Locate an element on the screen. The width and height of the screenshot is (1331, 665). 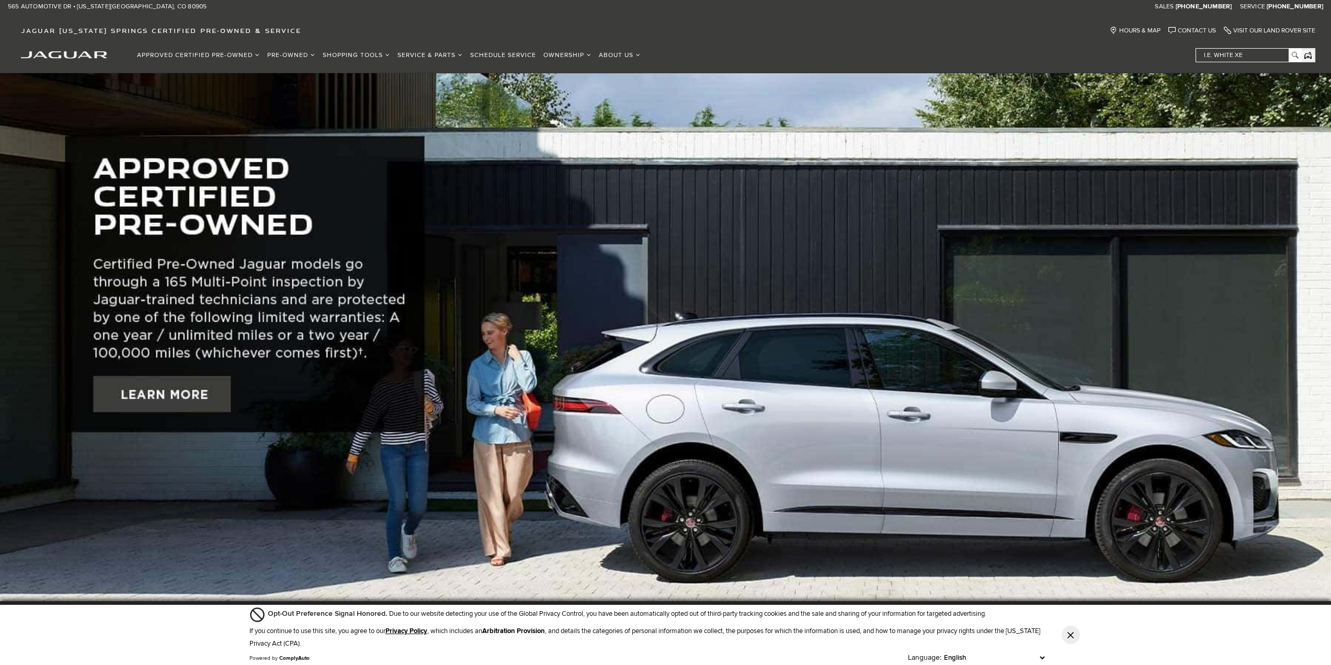
a: About Us is located at coordinates (620, 55).